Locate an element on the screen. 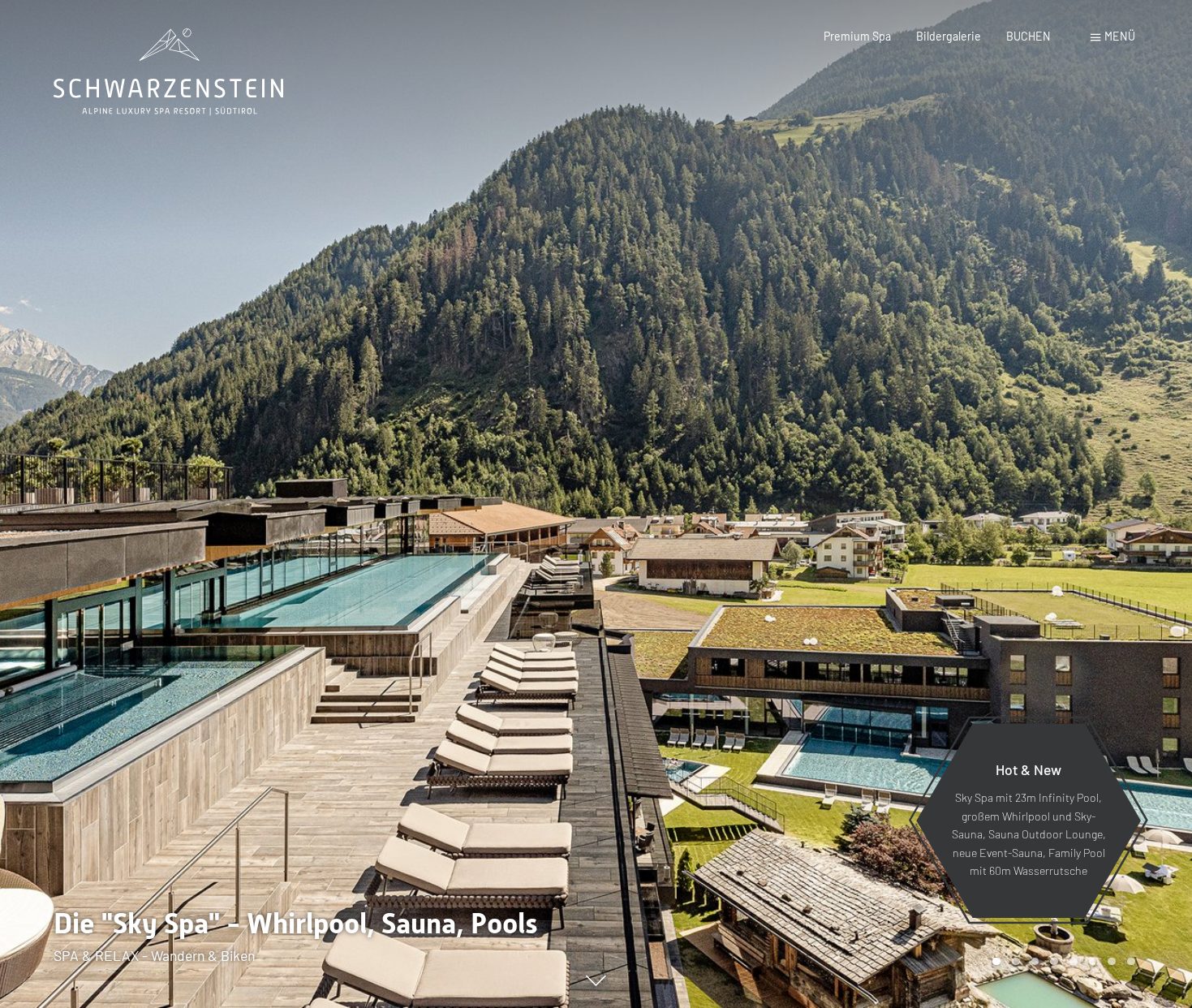 The image size is (1192, 1008). a: Bildergalerie is located at coordinates (949, 36).